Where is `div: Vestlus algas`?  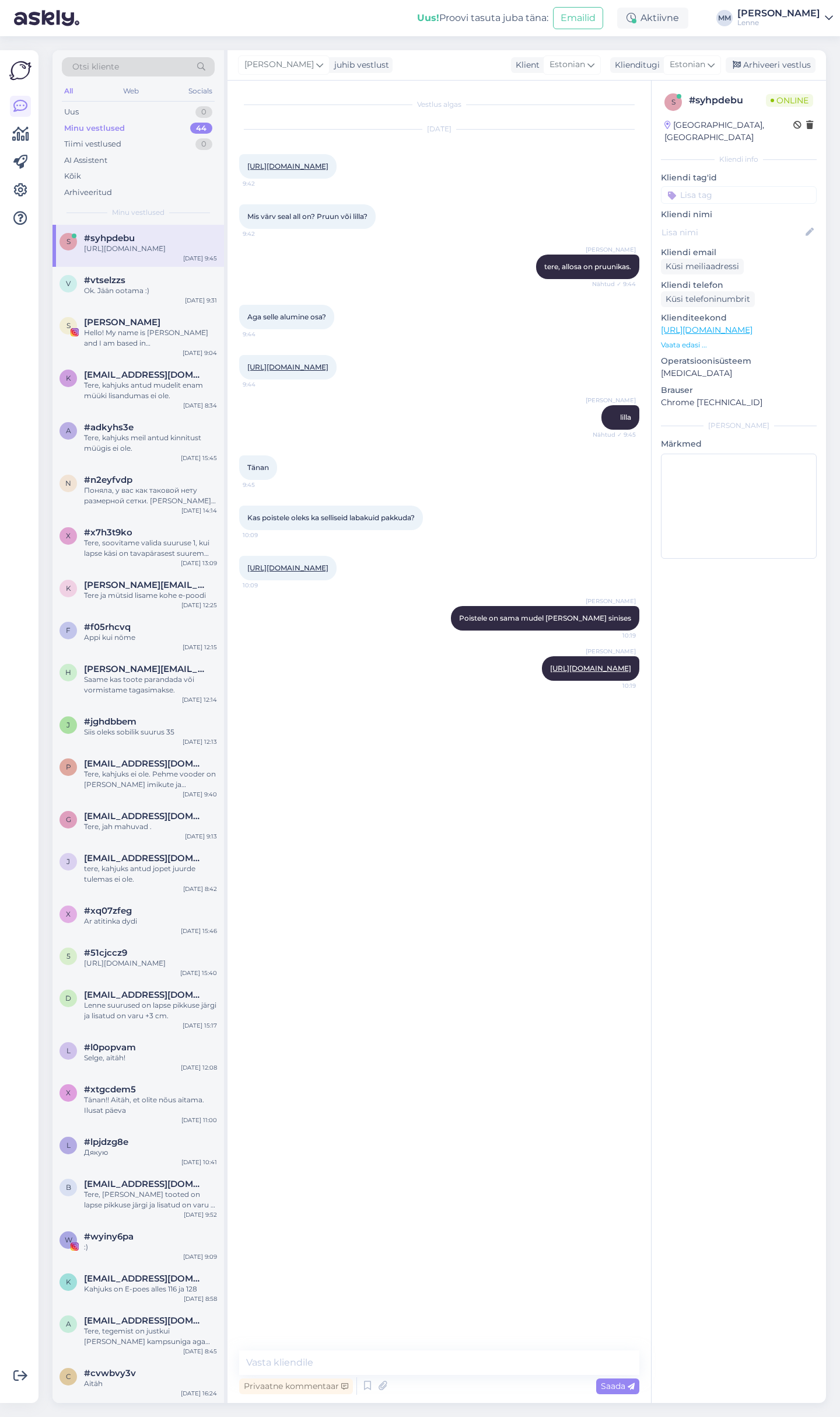 div: Vestlus algas is located at coordinates (440, 104).